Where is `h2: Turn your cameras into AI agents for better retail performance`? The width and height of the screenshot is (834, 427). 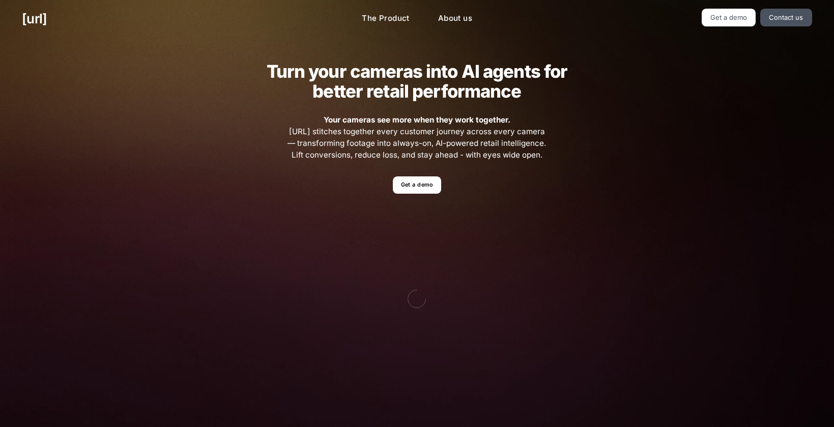 h2: Turn your cameras into AI agents for better retail performance is located at coordinates (417, 81).